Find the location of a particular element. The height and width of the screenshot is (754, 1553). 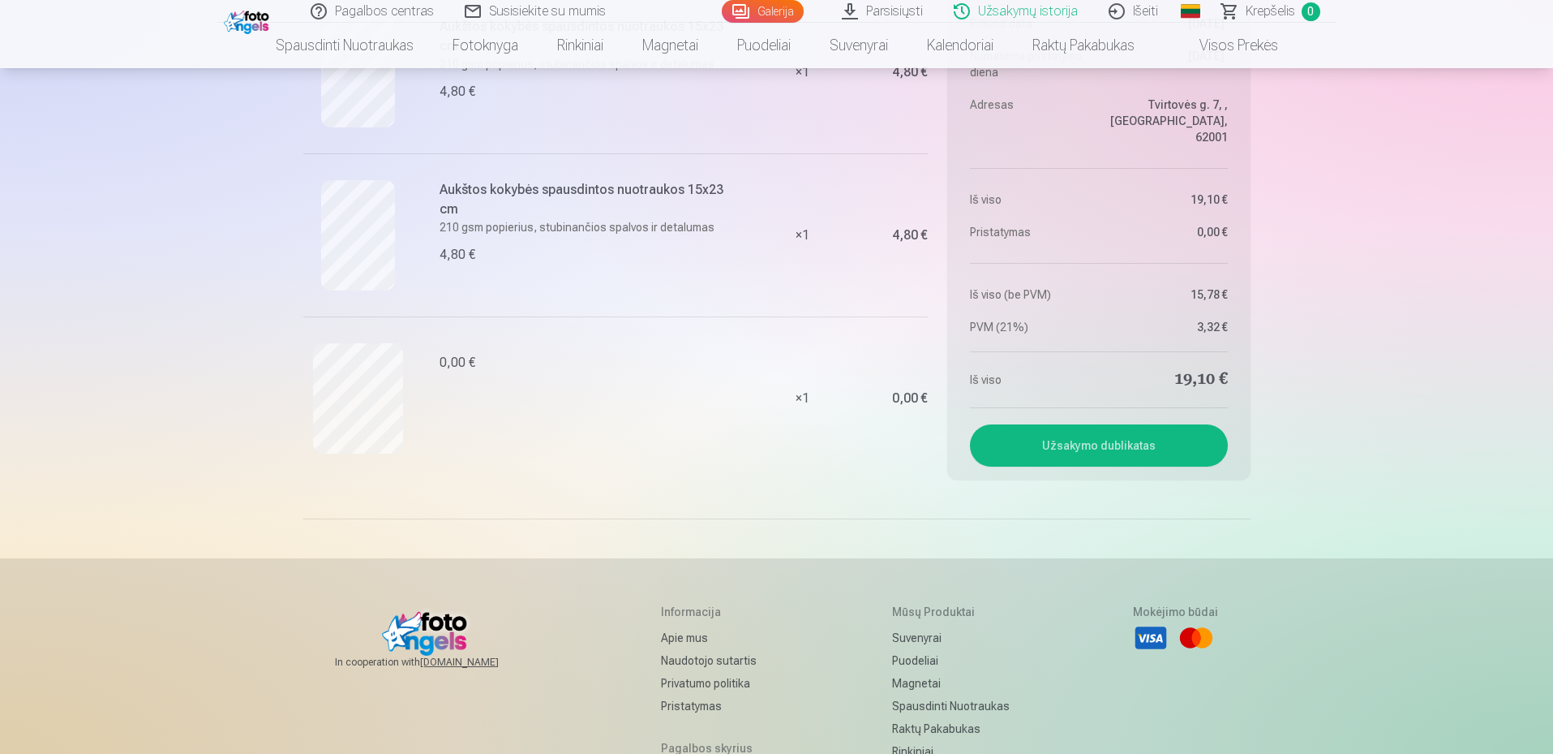

a: Fotoknyga is located at coordinates (485, 45).